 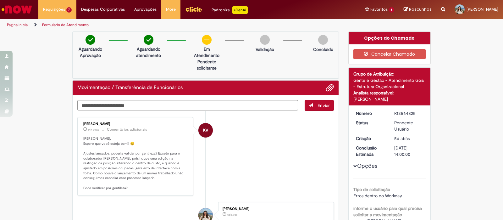 What do you see at coordinates (402, 138) in the screenshot?
I see `time: 24/09/2025 23:19:38` at bounding box center [402, 138].